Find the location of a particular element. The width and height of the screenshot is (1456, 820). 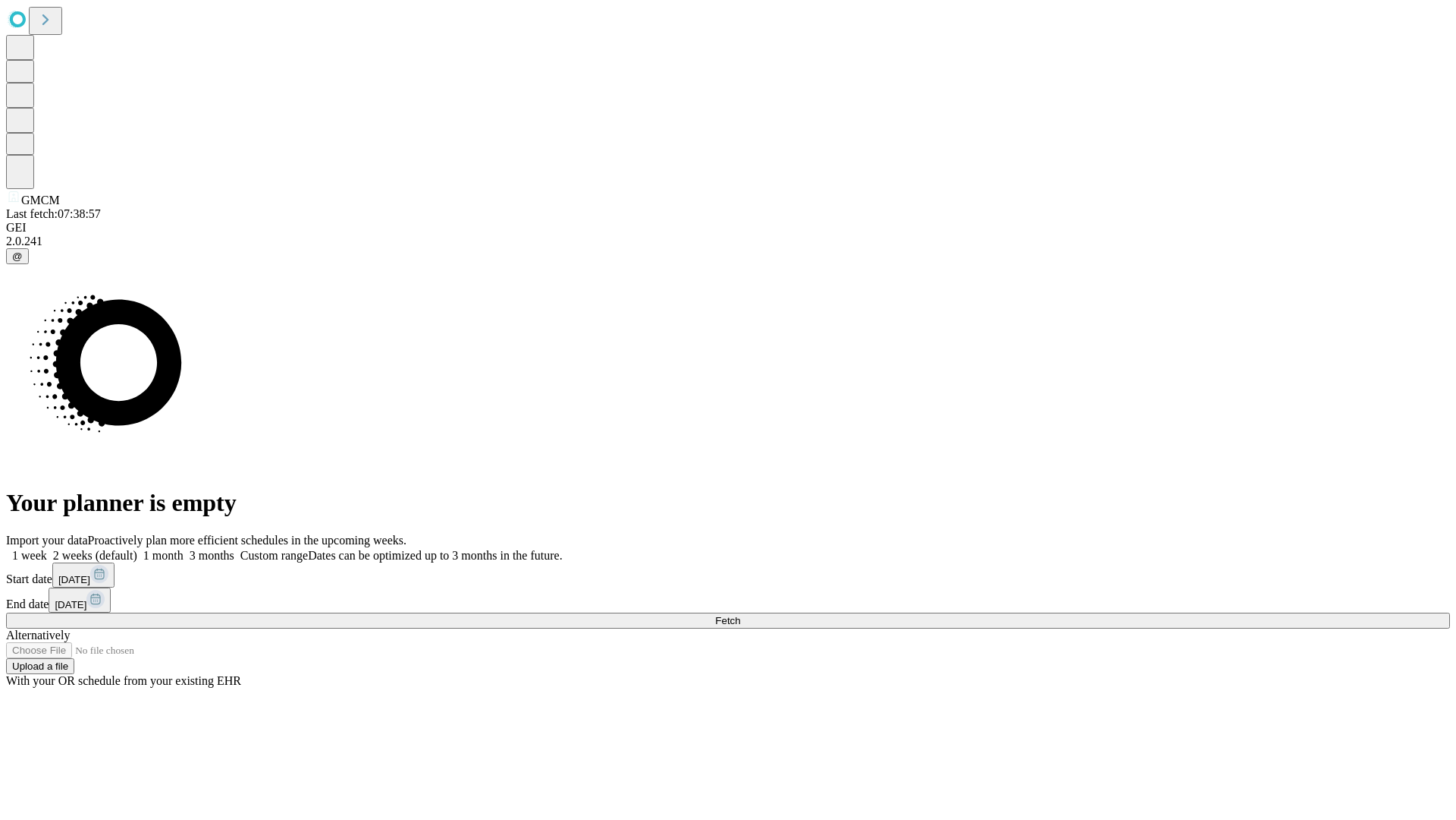

button: Fetch is located at coordinates (728, 620).